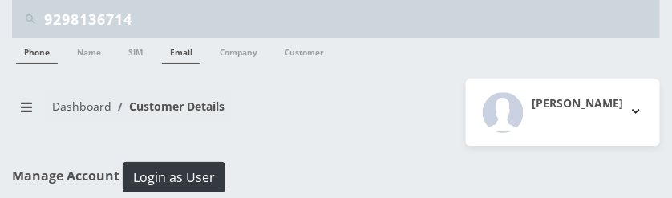  I want to click on a: Company, so click(238, 51).